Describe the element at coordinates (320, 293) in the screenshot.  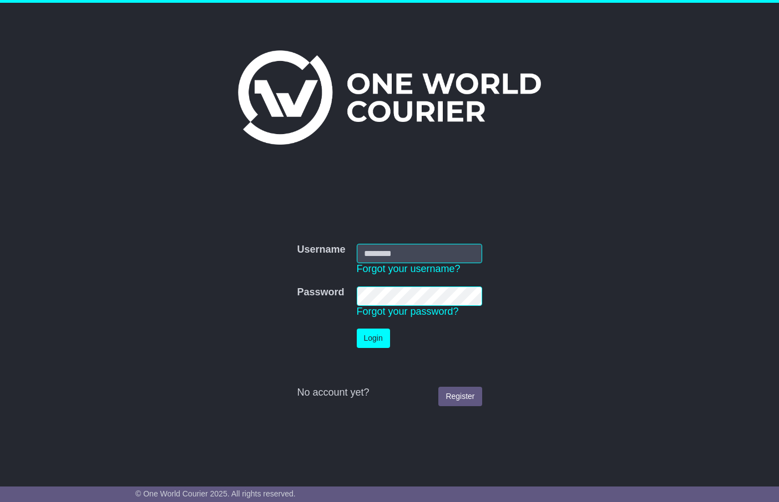
I see `label: Password` at that location.